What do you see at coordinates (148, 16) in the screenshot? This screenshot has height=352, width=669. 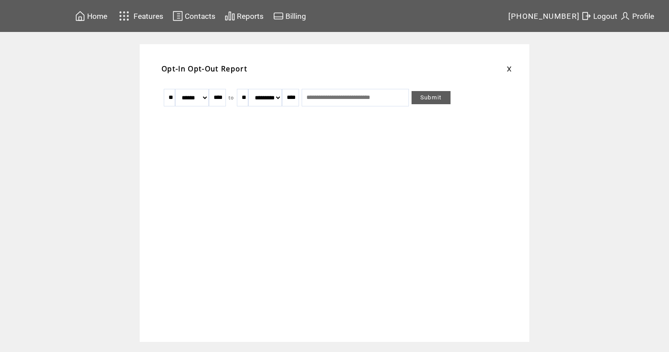 I see `span: Features` at bounding box center [148, 16].